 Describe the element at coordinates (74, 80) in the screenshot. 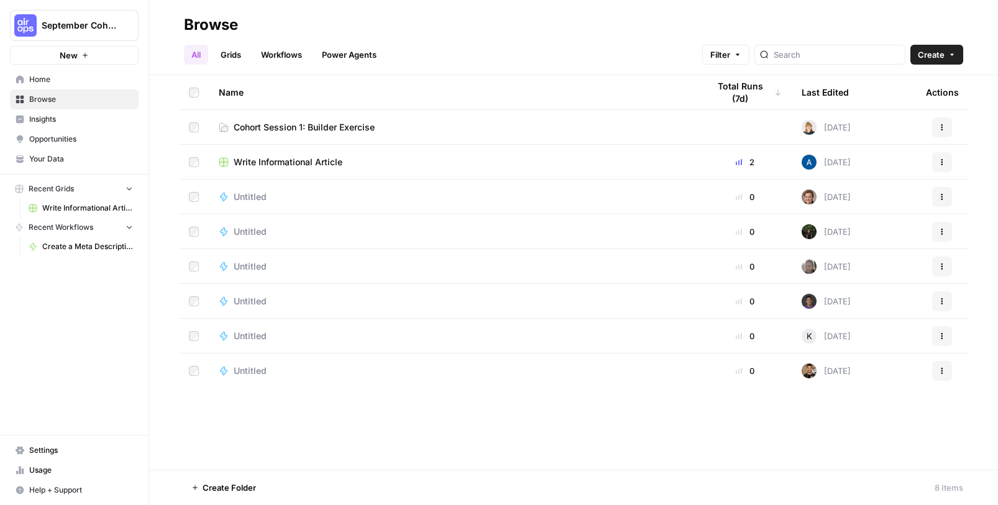

I see `a: Home` at that location.